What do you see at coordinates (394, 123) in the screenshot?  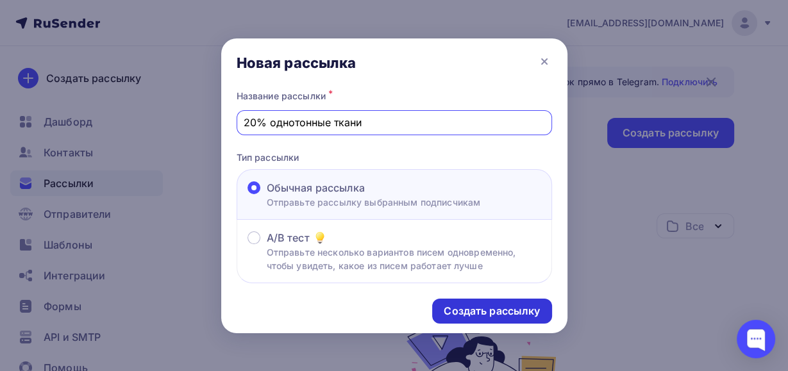 I see `input: Придумайте название рассылки` at bounding box center [394, 123].